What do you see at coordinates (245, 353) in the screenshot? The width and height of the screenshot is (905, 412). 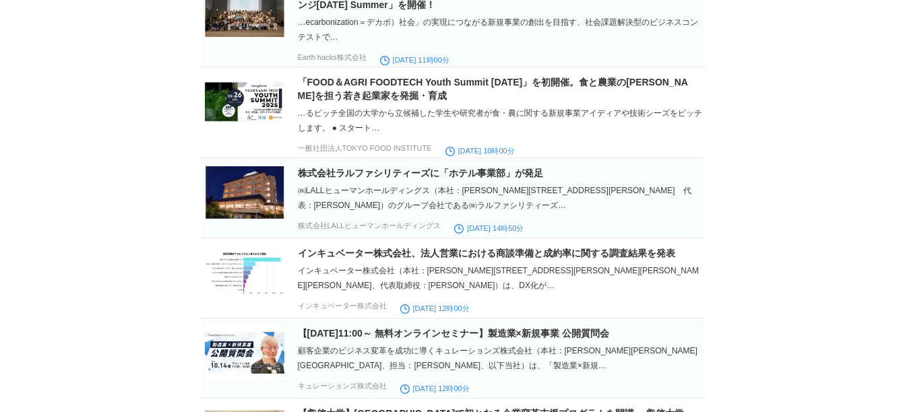 I see `img: 13467-200-06f5c30704f52af682bc5b72aaf45b41-1200x630.png` at bounding box center [245, 353].